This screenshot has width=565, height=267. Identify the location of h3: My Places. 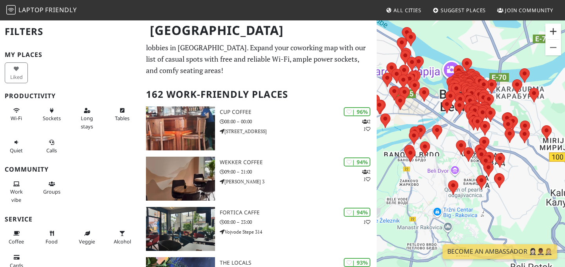
(71, 55).